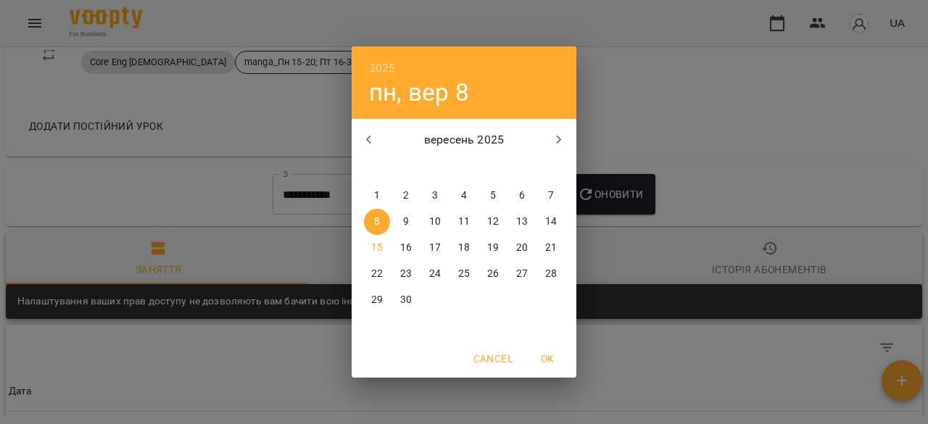 The height and width of the screenshot is (424, 928). What do you see at coordinates (419, 92) in the screenshot?
I see `h4: пн, вер 8` at bounding box center [419, 92].